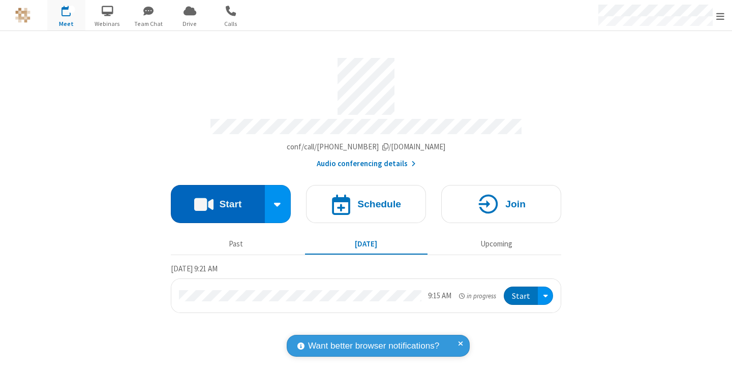 The image size is (732, 374). Describe the element at coordinates (72, 9) in the screenshot. I see `div: 1` at that location.